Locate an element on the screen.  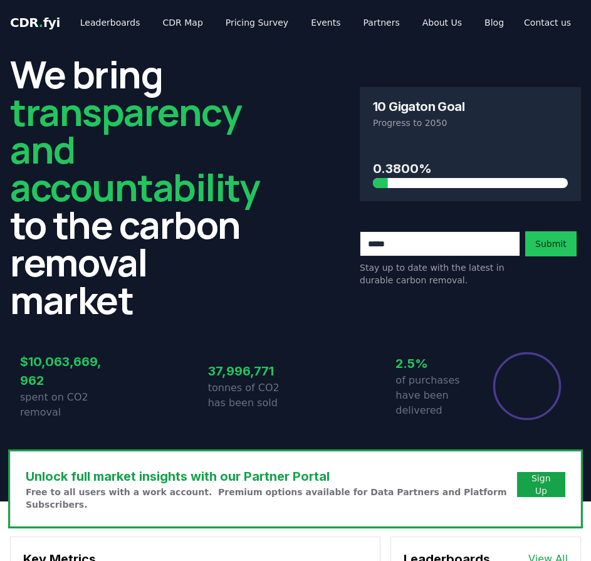
a: Blog is located at coordinates (494, 23).